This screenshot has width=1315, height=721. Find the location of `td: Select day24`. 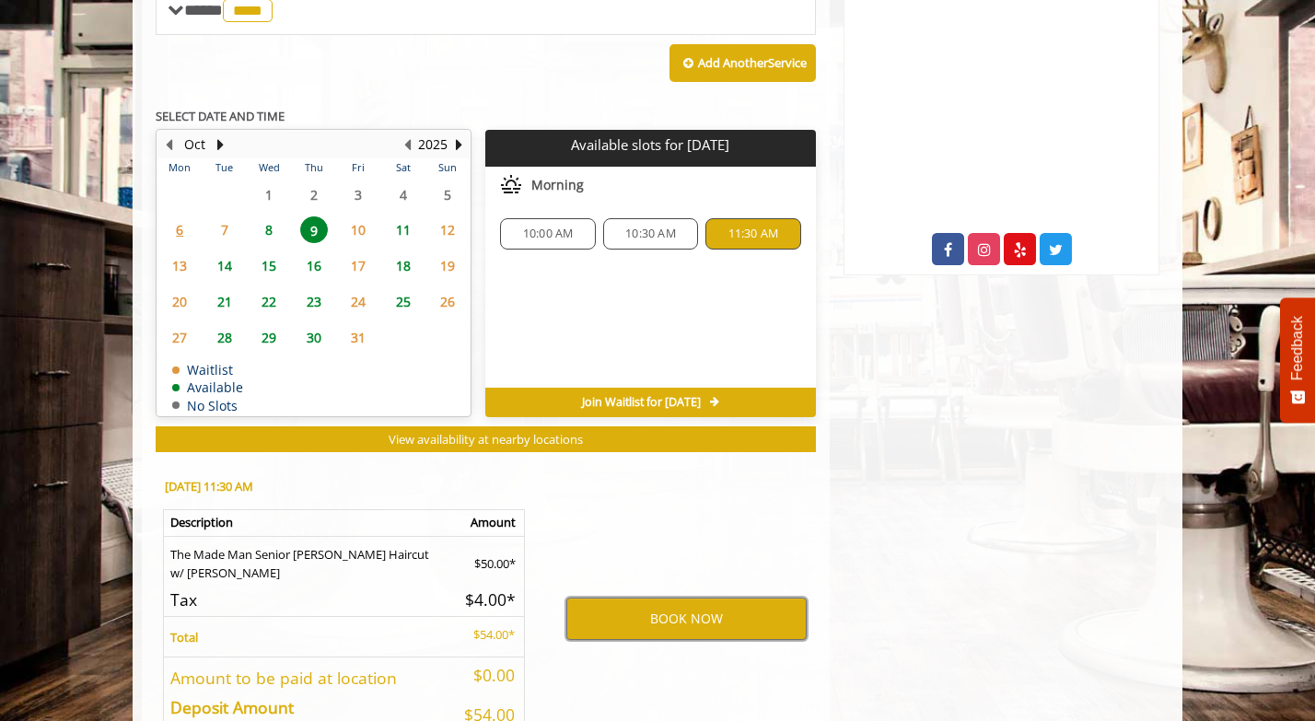

td: Select day24 is located at coordinates (358, 301).